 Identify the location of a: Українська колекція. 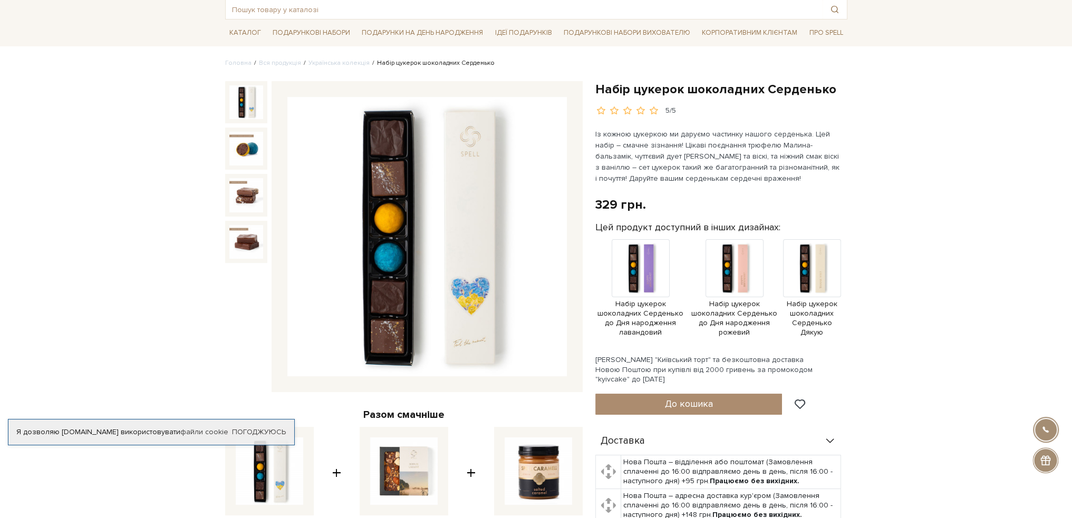
(339, 63).